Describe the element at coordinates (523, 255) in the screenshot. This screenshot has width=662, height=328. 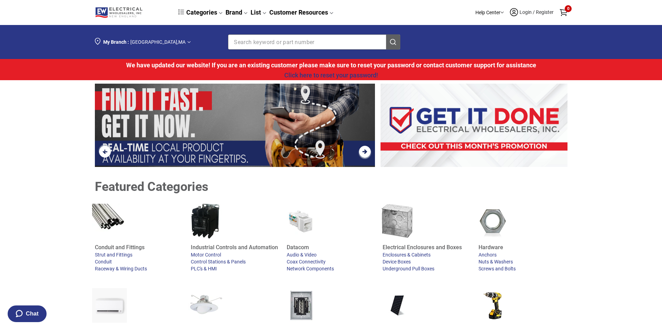
I see `a: Anchors` at that location.